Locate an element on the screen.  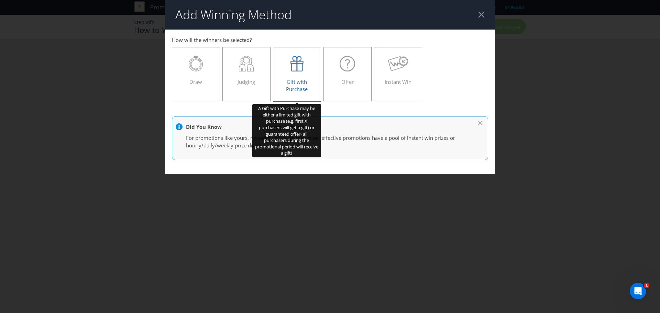
span: 1 is located at coordinates (647, 286).